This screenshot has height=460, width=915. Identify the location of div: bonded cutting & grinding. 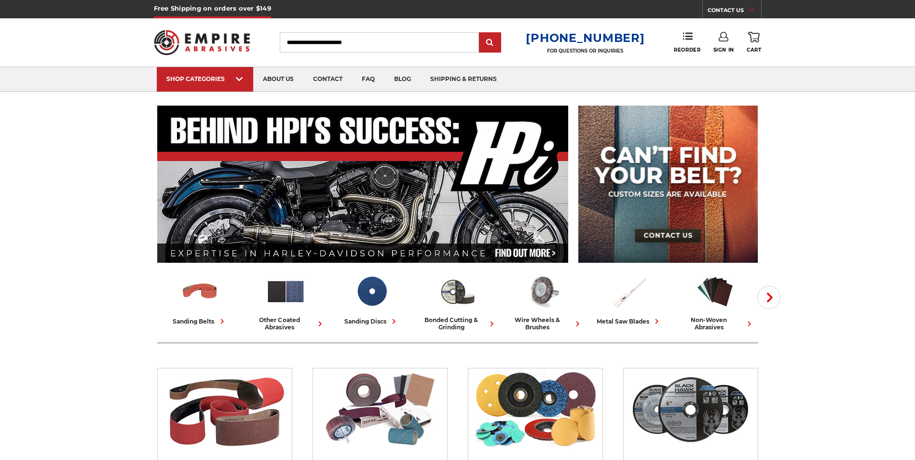
(458, 324).